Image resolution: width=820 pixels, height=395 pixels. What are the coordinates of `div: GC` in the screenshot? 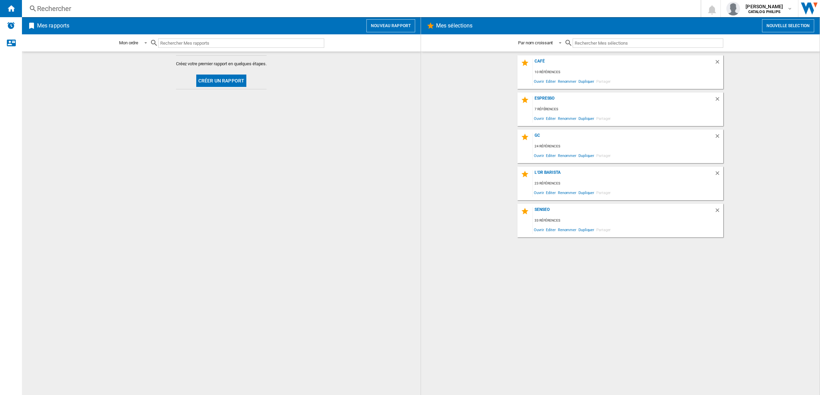 It's located at (623, 137).